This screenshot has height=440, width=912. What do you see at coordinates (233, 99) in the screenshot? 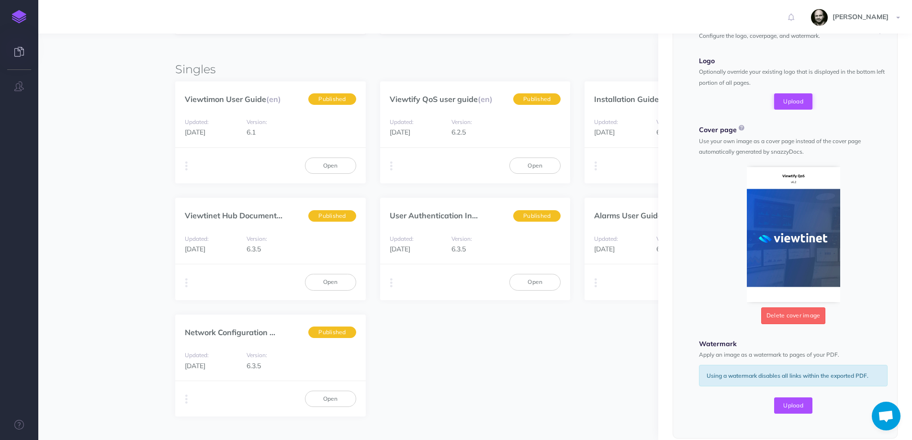
I see `a: Viewtimon User Guide(en)` at bounding box center [233, 99].